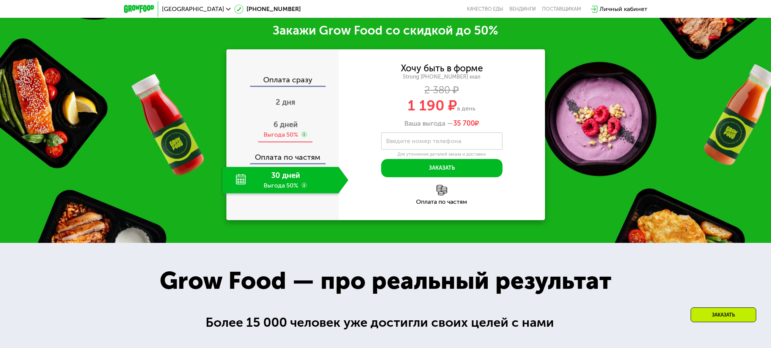 The image size is (771, 348). I want to click on span: 6 дней, so click(285, 124).